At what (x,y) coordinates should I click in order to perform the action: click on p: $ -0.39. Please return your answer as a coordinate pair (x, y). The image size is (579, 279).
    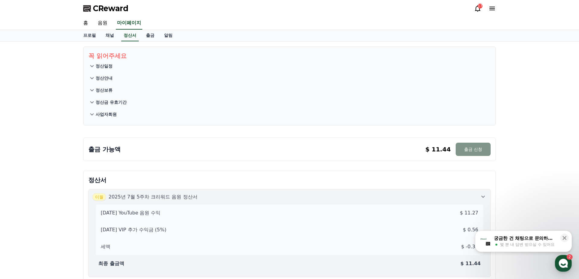
    Looking at the image, I should click on (469, 247).